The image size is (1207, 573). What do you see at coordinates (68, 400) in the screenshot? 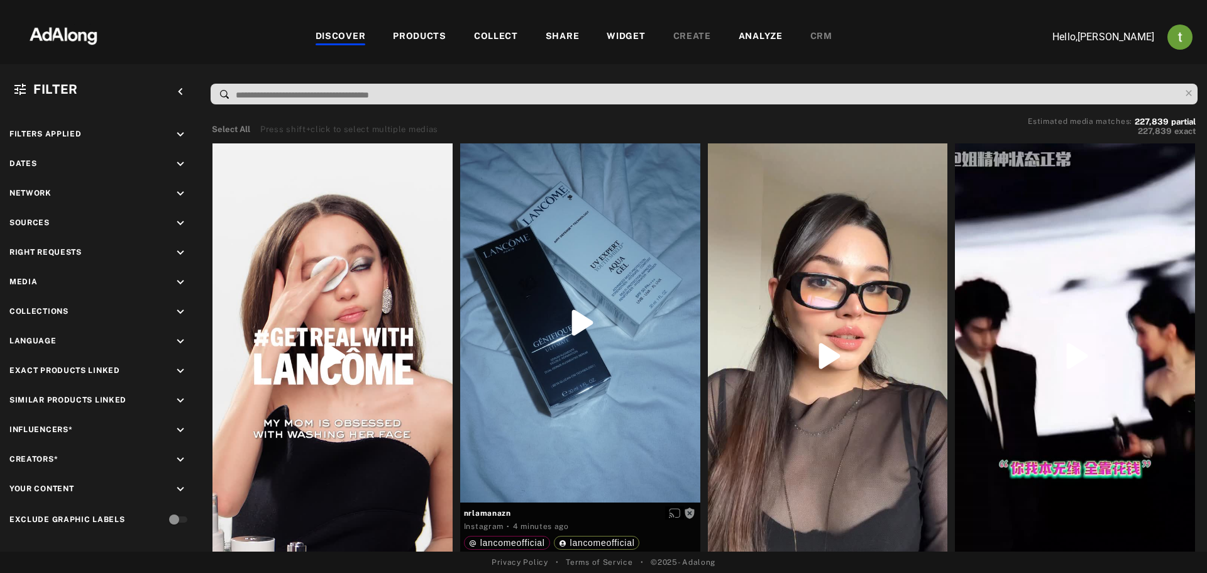
I see `span: Similar Products Linked` at bounding box center [68, 400].